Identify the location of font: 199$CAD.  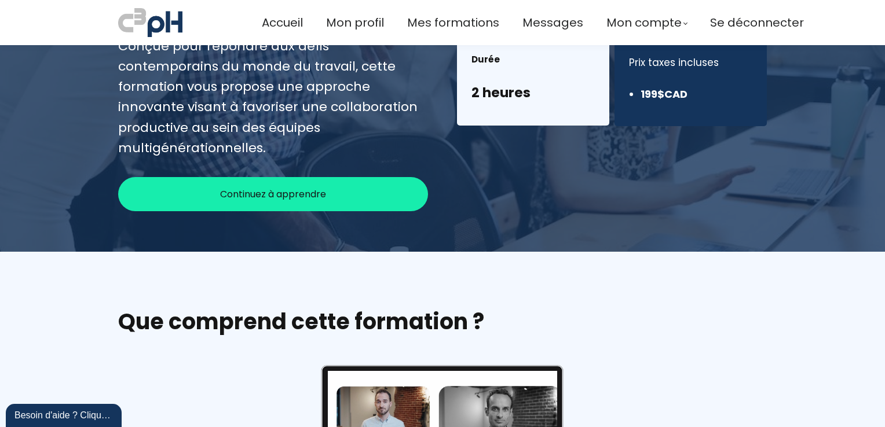
(664, 94).